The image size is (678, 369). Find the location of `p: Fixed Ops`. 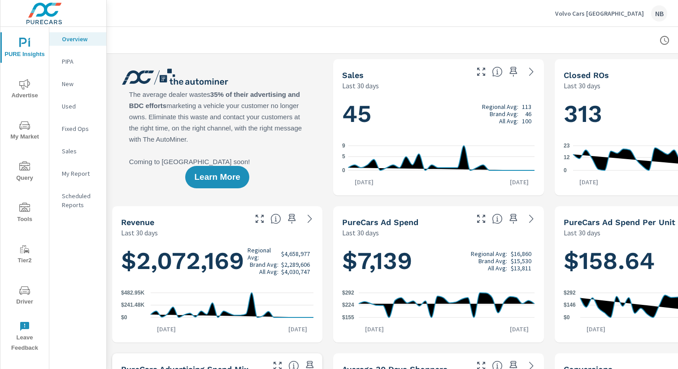

p: Fixed Ops is located at coordinates (80, 129).